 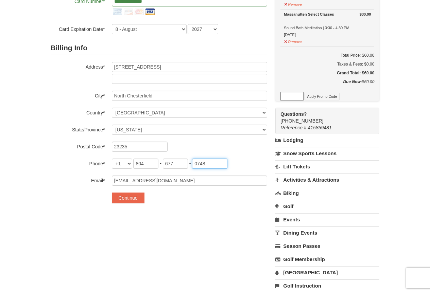 I want to click on a: Lodging, so click(x=327, y=140).